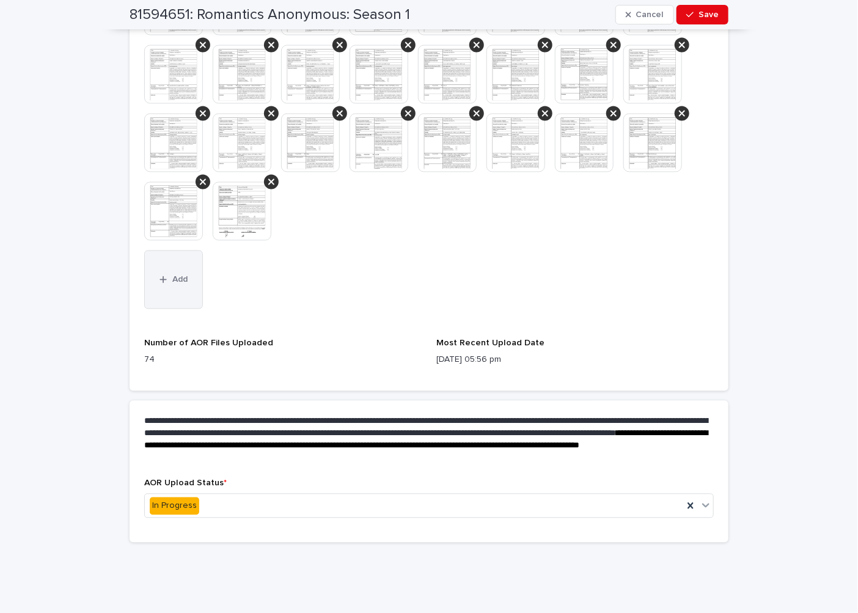 The image size is (858, 613). What do you see at coordinates (269, 15) in the screenshot?
I see `h2: 81594651: Romantics Anonymous: Season 1` at bounding box center [269, 15].